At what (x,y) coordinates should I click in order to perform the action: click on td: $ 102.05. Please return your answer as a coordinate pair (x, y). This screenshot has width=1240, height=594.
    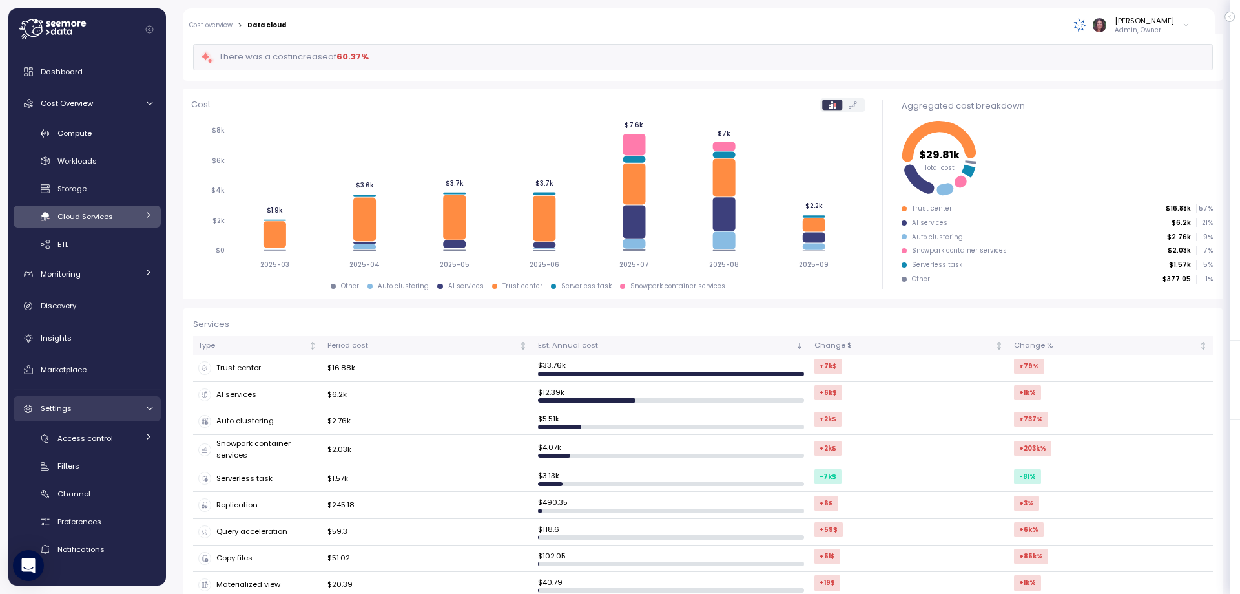
    Looking at the image, I should click on (671, 558).